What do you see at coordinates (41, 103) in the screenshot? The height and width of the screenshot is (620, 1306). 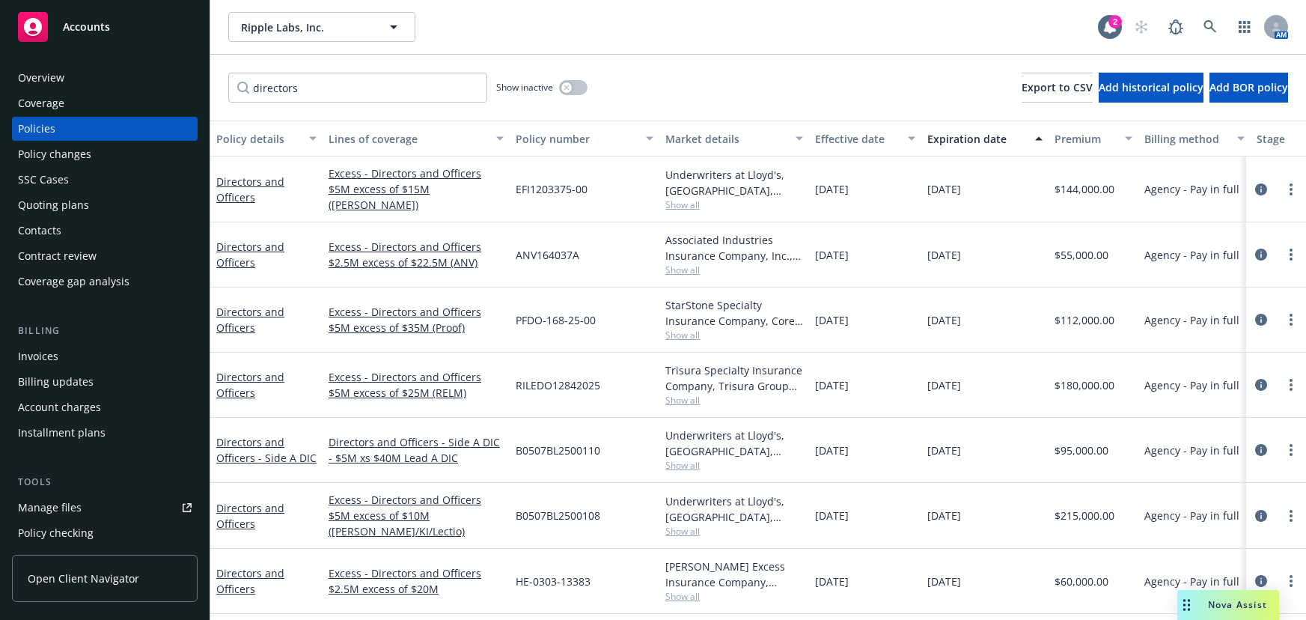 I see `div: Coverage` at bounding box center [41, 103].